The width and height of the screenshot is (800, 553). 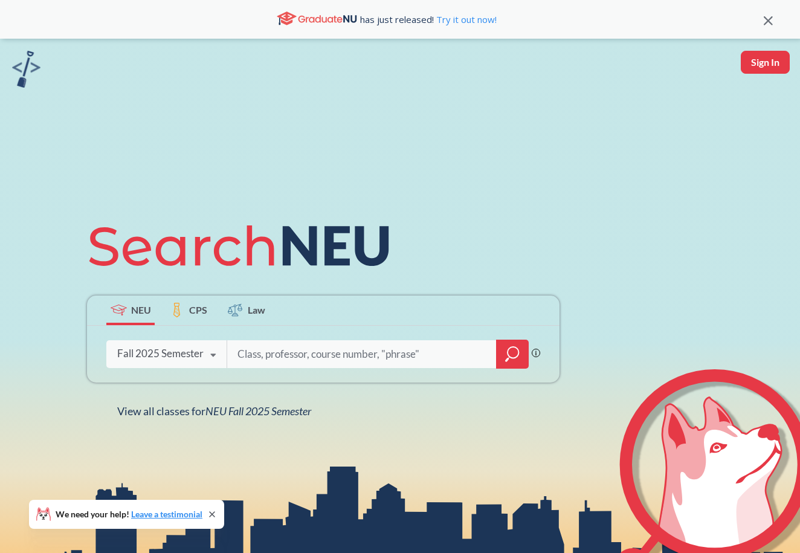 What do you see at coordinates (26, 69) in the screenshot?
I see `img: sandbox logo` at bounding box center [26, 69].